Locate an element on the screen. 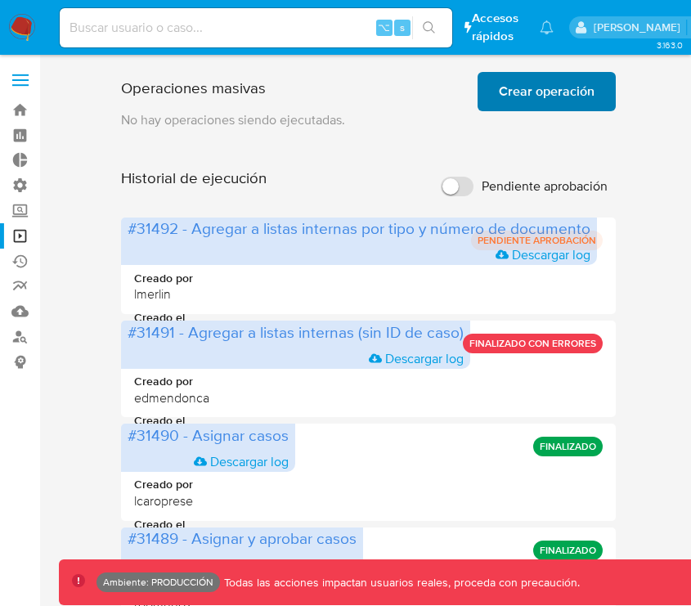 This screenshot has height=606, width=691. p: jerson.echeverri@mercadolibre.com.co is located at coordinates (640, 27).